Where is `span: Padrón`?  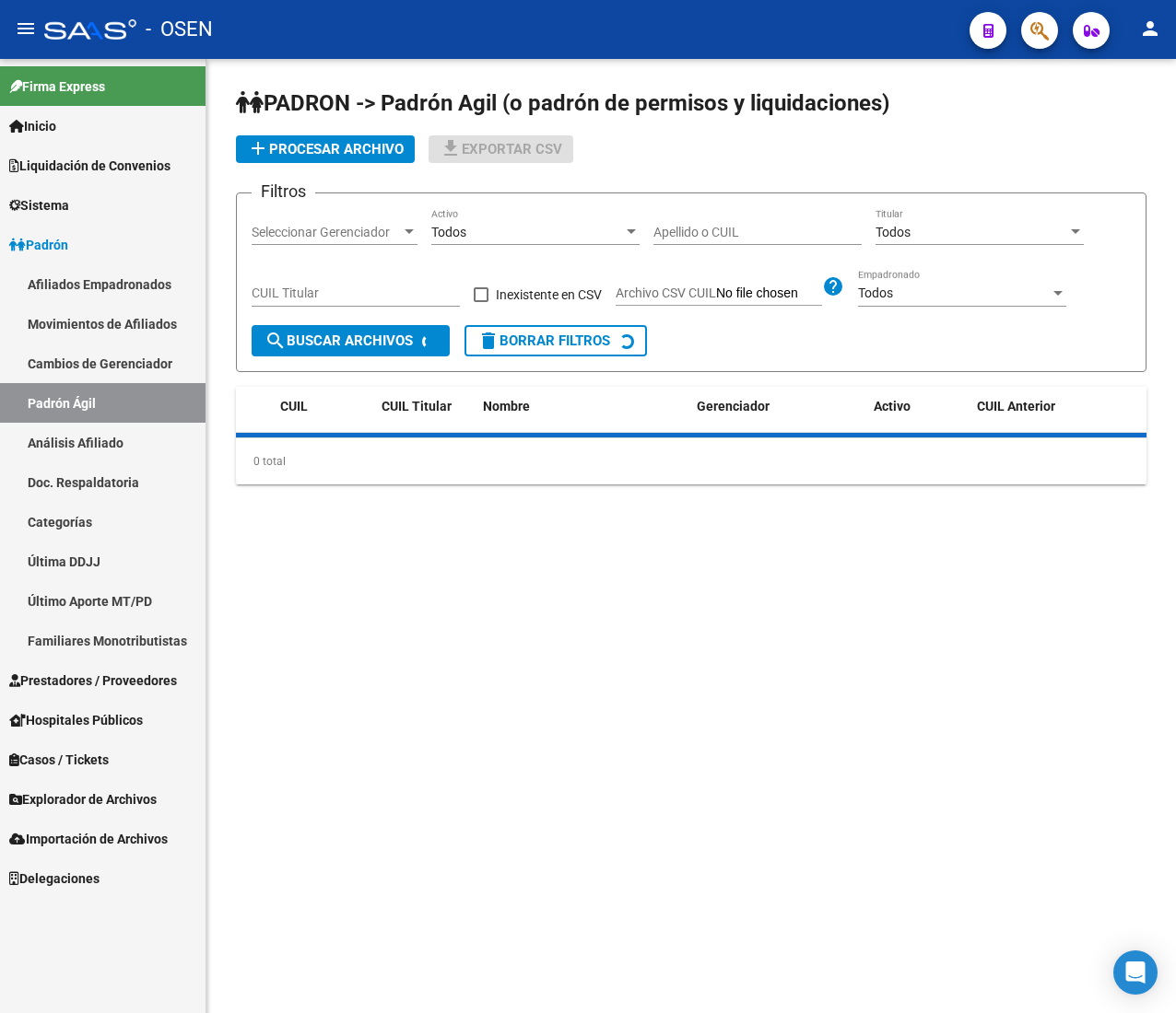
span: Padrón is located at coordinates (39, 245).